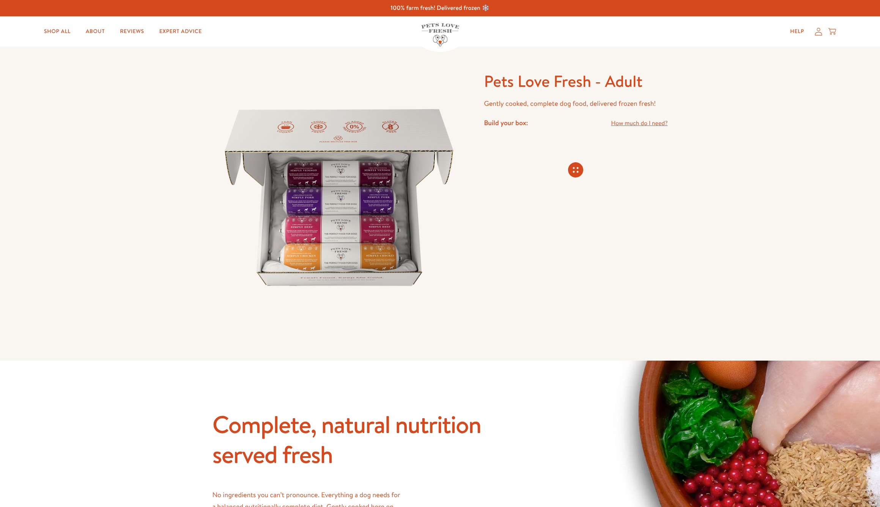 Image resolution: width=880 pixels, height=507 pixels. Describe the element at coordinates (506, 123) in the screenshot. I see `h4: Build your box:` at that location.